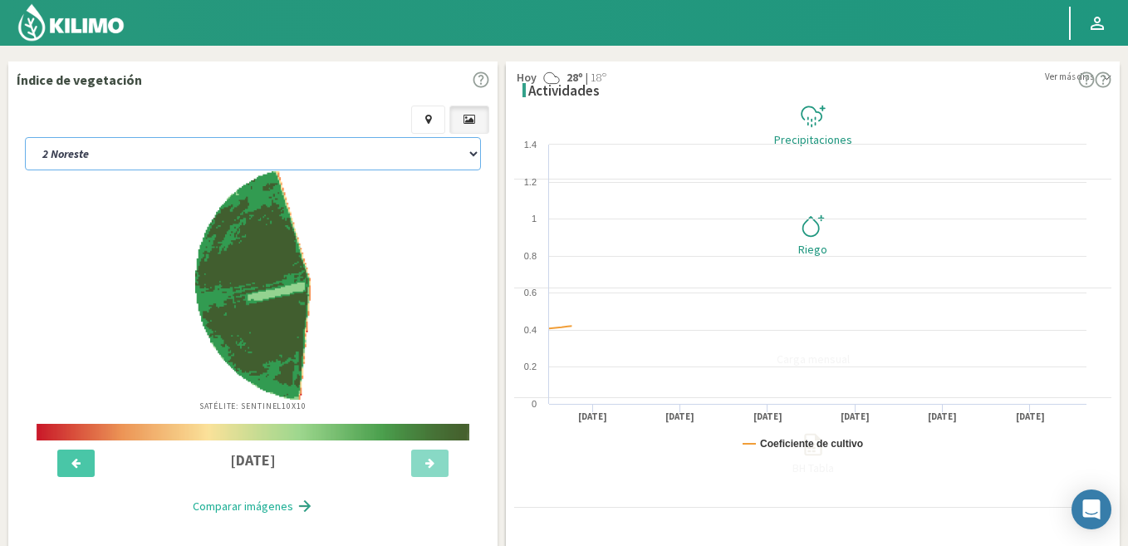 This screenshot has height=546, width=1128. I want to click on text: 1.4, so click(530, 145).